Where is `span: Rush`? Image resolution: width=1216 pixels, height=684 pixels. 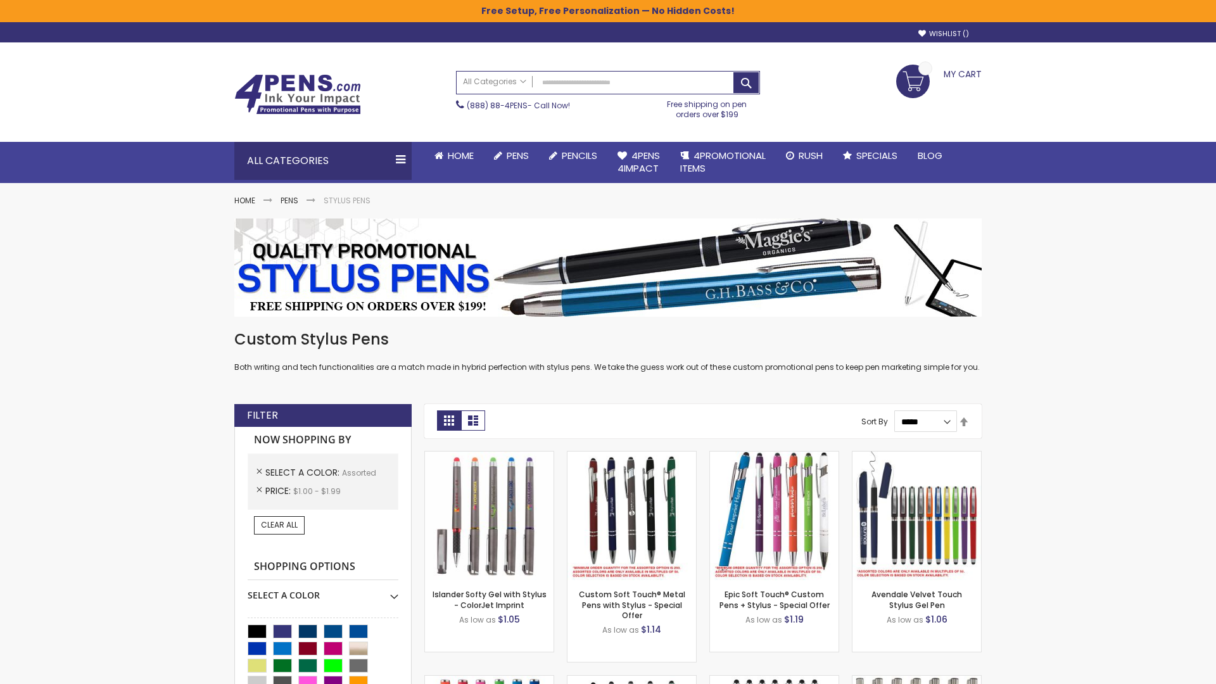 span: Rush is located at coordinates (811, 155).